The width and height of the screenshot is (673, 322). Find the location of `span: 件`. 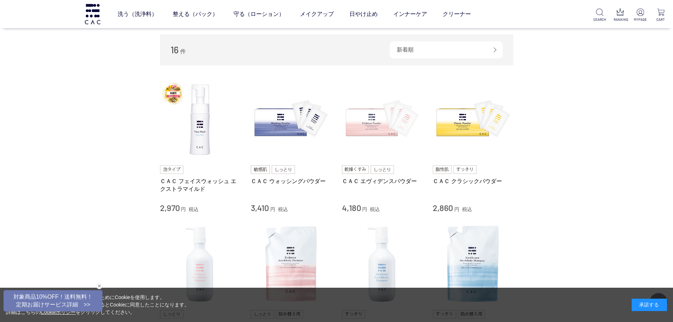

span: 件 is located at coordinates (183, 51).